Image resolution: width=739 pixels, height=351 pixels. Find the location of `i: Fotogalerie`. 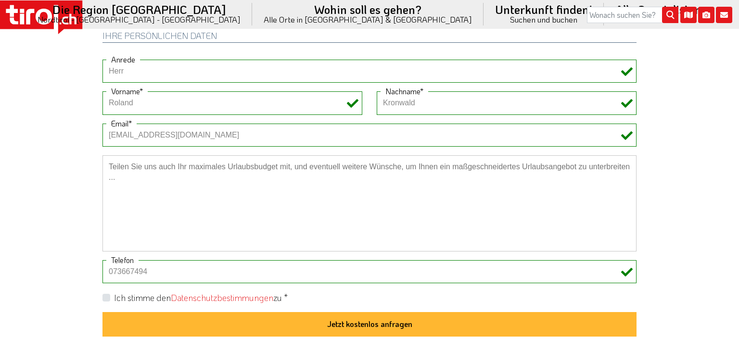

i: Fotogalerie is located at coordinates (706, 15).